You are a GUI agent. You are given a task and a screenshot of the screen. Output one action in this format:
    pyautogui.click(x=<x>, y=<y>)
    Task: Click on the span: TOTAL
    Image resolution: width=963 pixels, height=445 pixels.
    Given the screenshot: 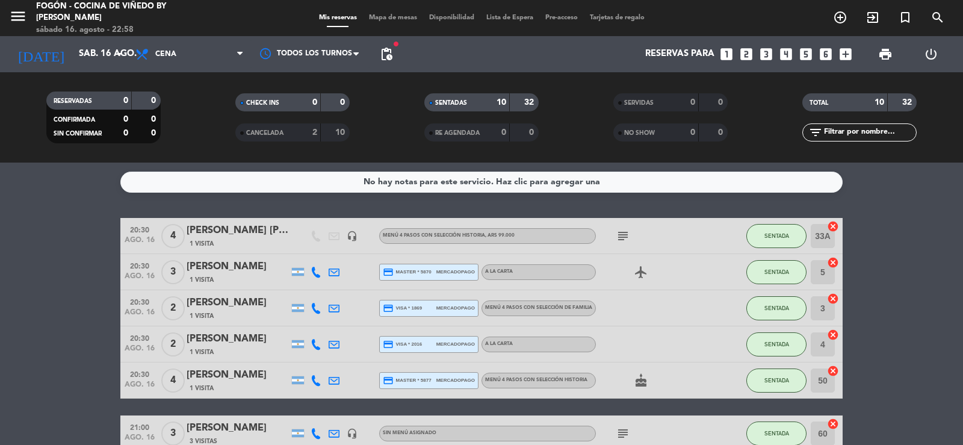 What is the action you would take?
    pyautogui.click(x=819, y=103)
    